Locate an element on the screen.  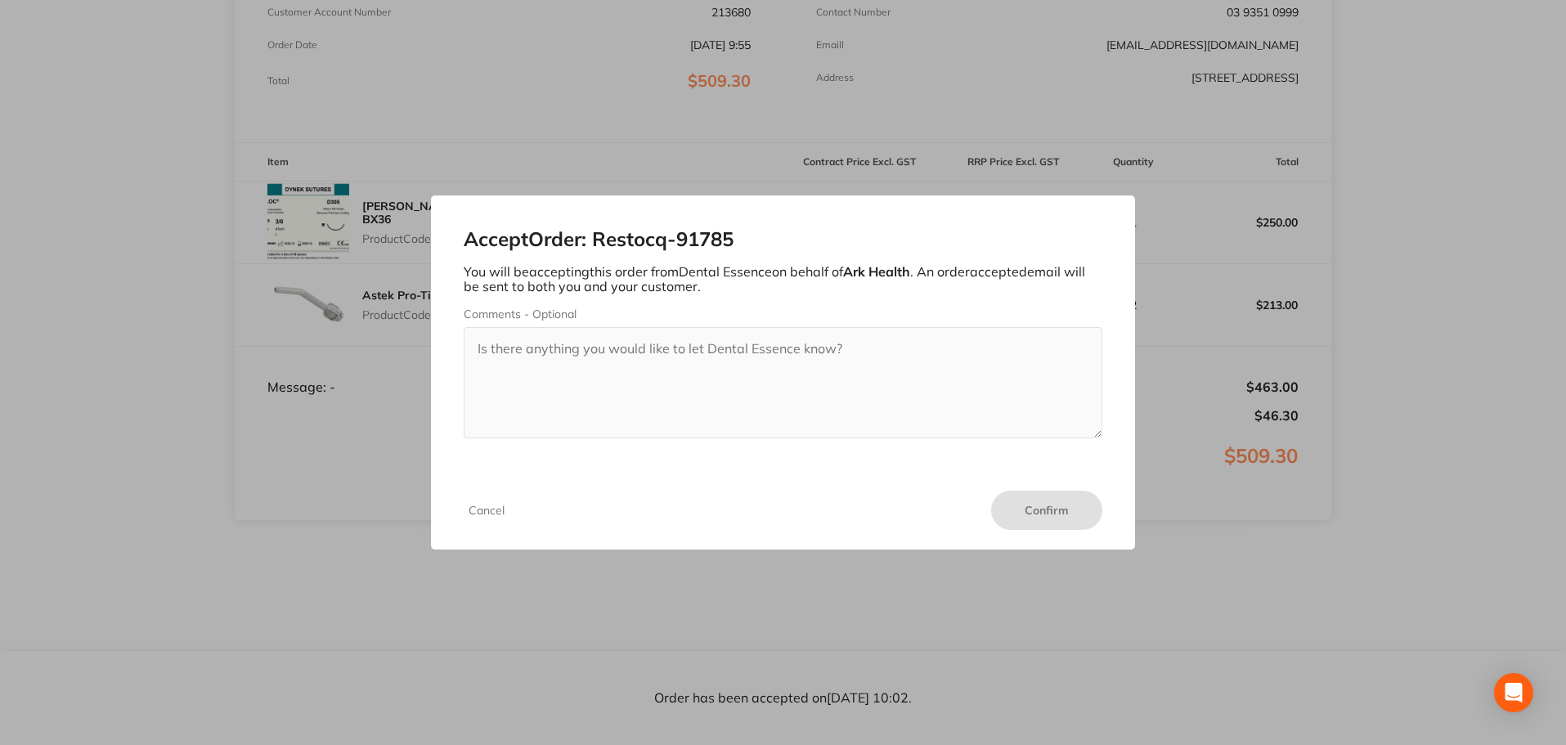
div: Open Intercom Messenger is located at coordinates (1514, 693).